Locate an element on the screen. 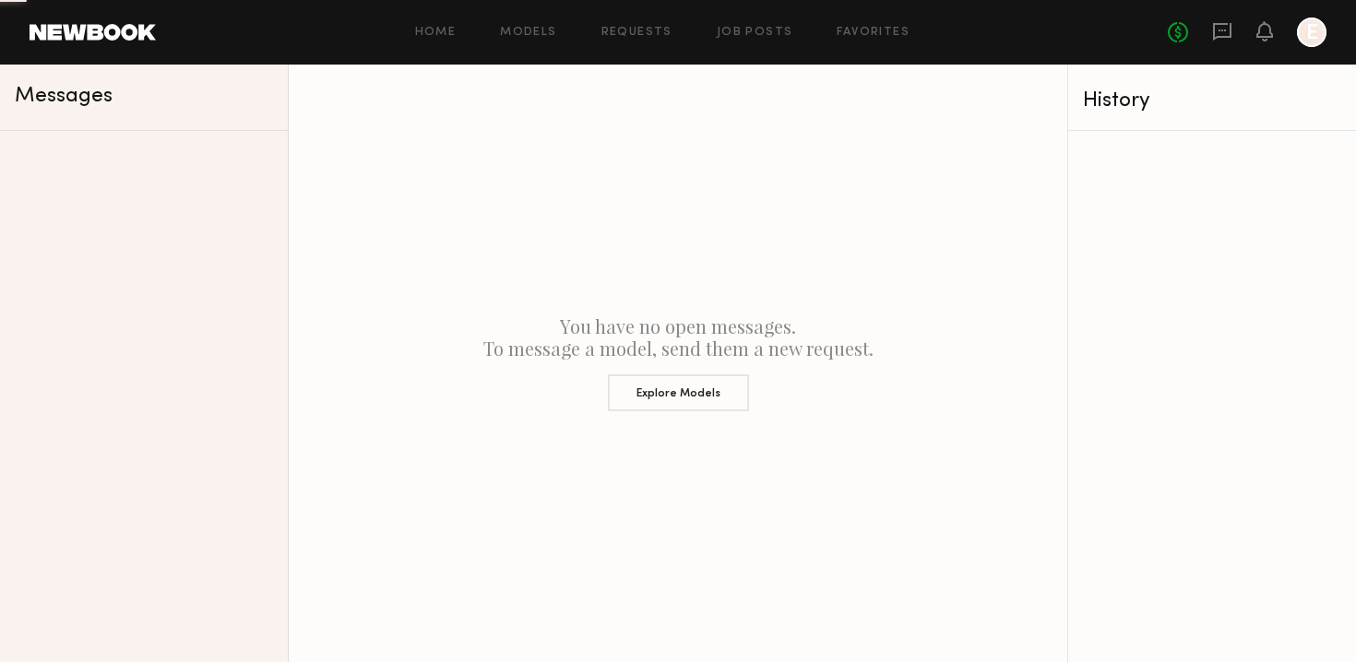 The width and height of the screenshot is (1356, 662). a: Models is located at coordinates (528, 32).